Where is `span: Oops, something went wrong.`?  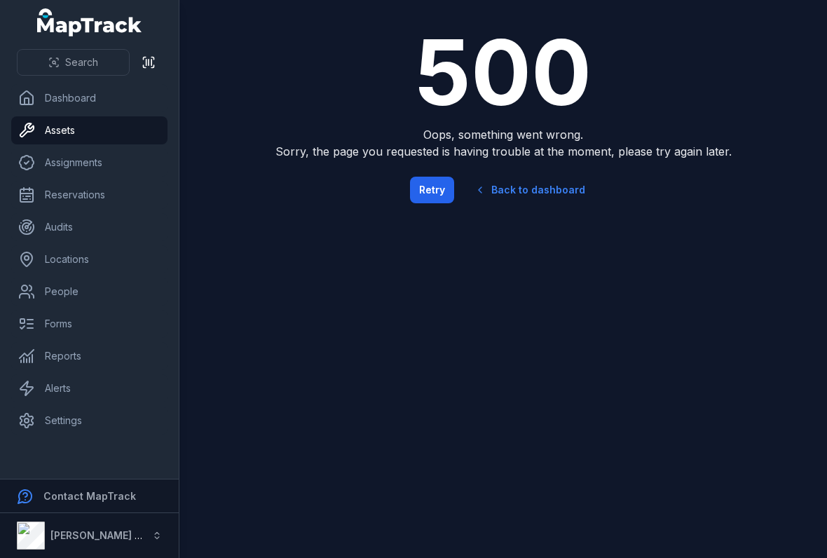
span: Oops, something went wrong. is located at coordinates (503, 135).